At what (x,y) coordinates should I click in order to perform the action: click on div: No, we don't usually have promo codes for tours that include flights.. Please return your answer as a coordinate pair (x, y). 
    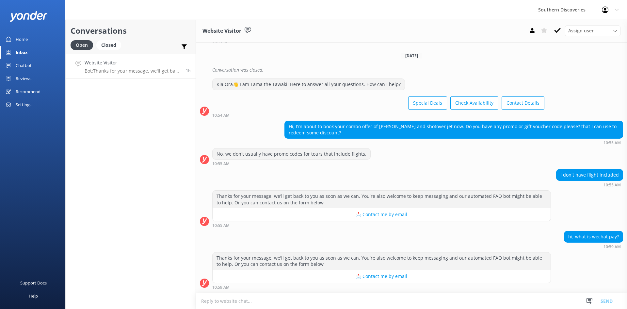
    Looking at the image, I should click on (291, 154).